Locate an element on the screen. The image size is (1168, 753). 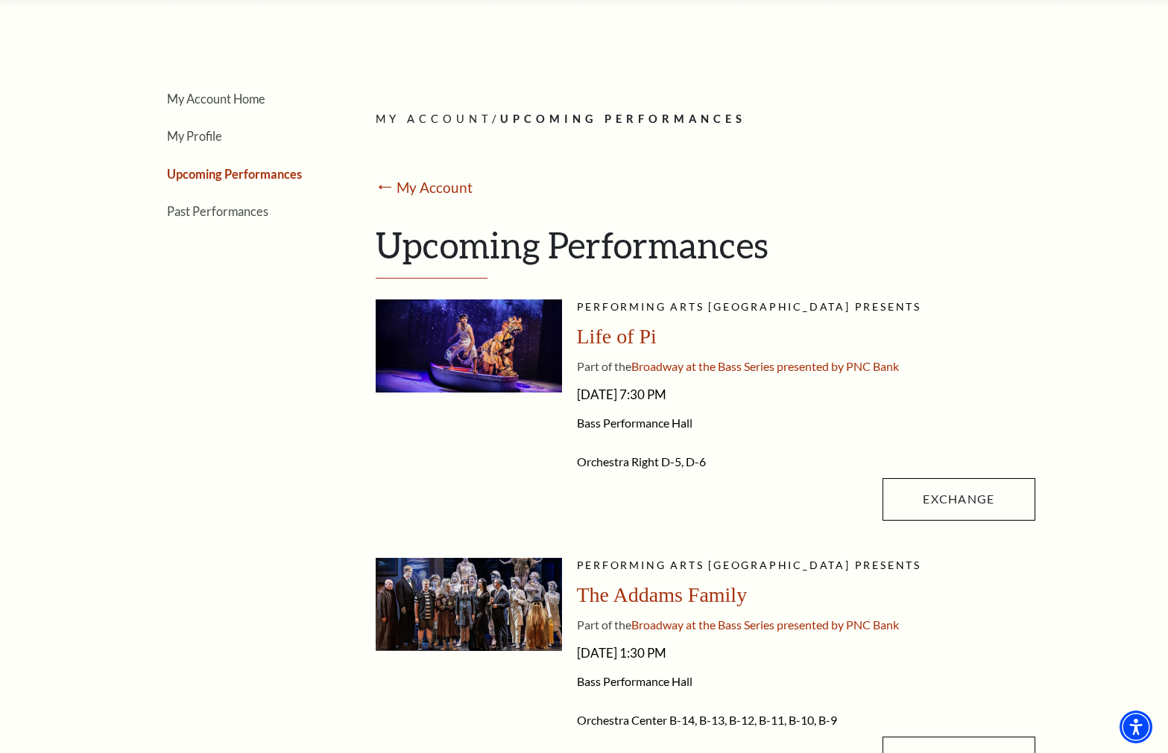
span: B-14, B-13, B-12, B-11, B-10, B-9 is located at coordinates (753, 720).